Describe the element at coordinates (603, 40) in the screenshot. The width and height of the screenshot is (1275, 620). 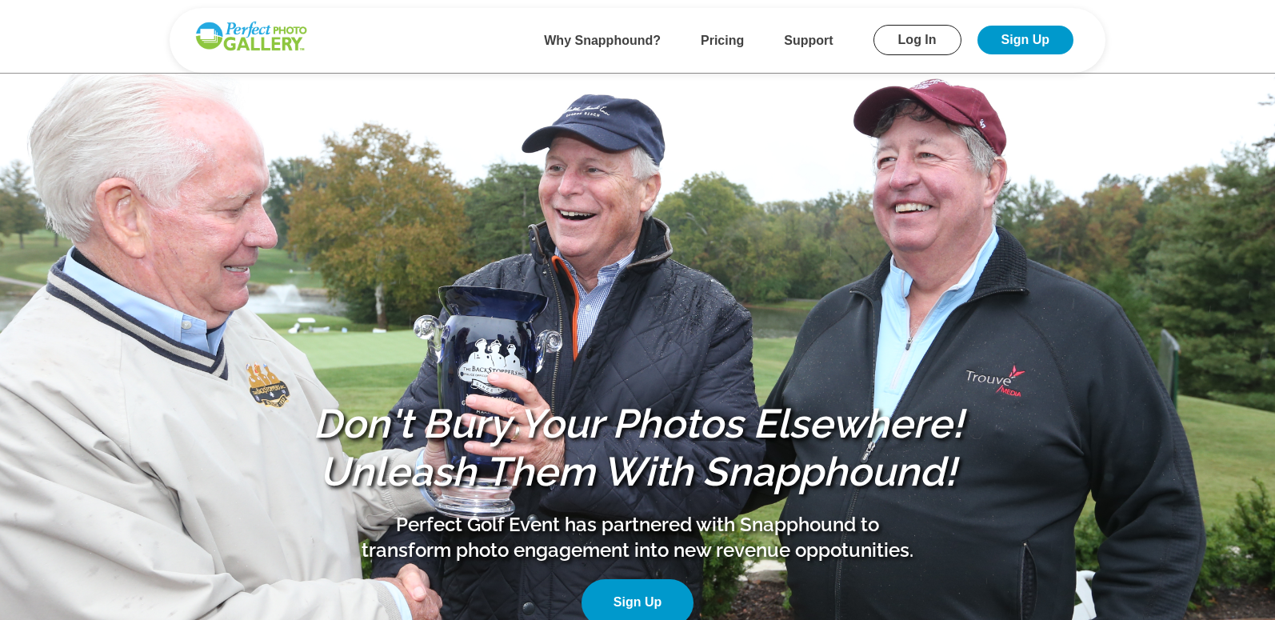
I see `b: Why Snapphound?` at that location.